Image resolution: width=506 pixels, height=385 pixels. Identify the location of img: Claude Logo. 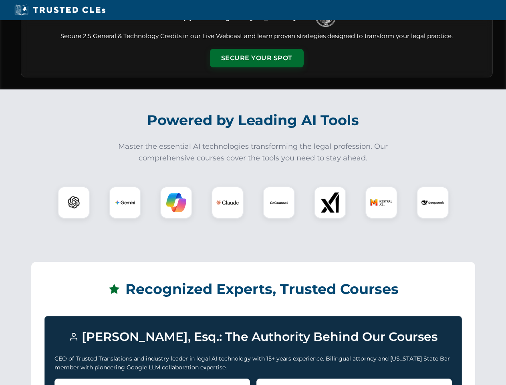
(228, 202).